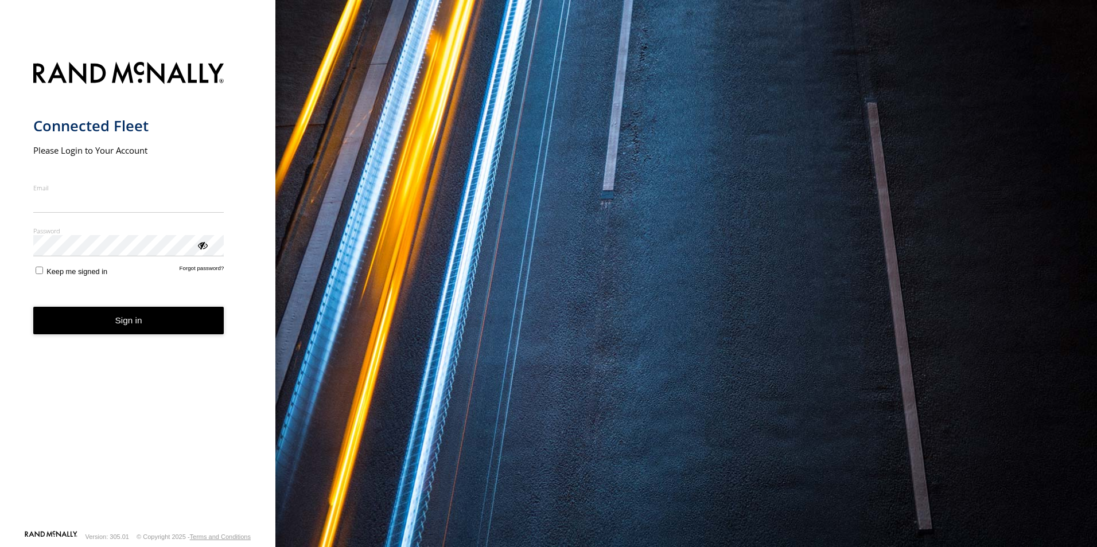 The image size is (1097, 547). What do you see at coordinates (128, 150) in the screenshot?
I see `h2: Please Login to Your Account` at bounding box center [128, 150].